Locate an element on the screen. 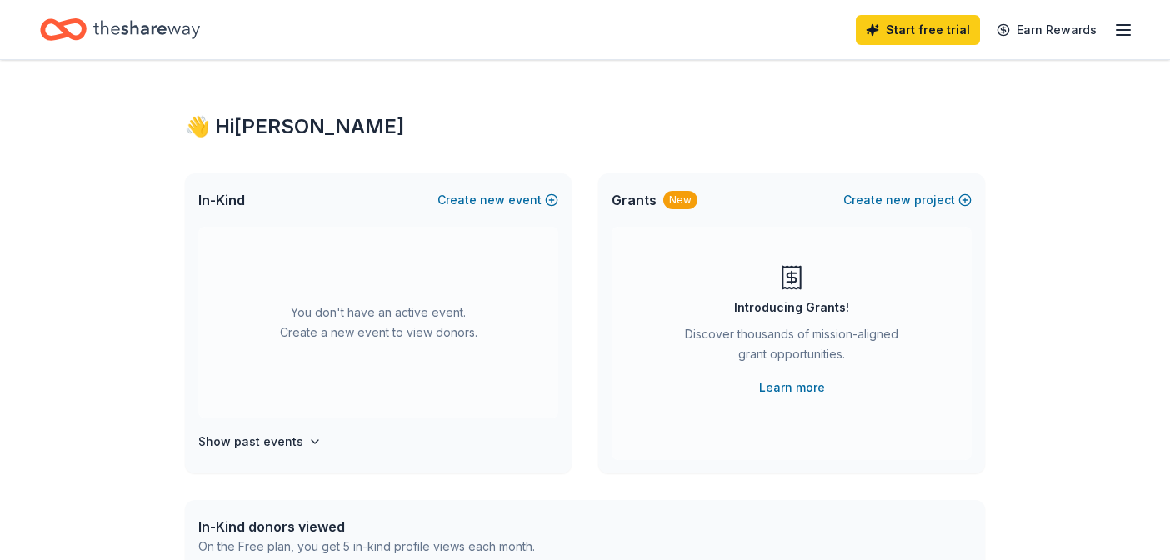  button: Show past events is located at coordinates (260, 442).